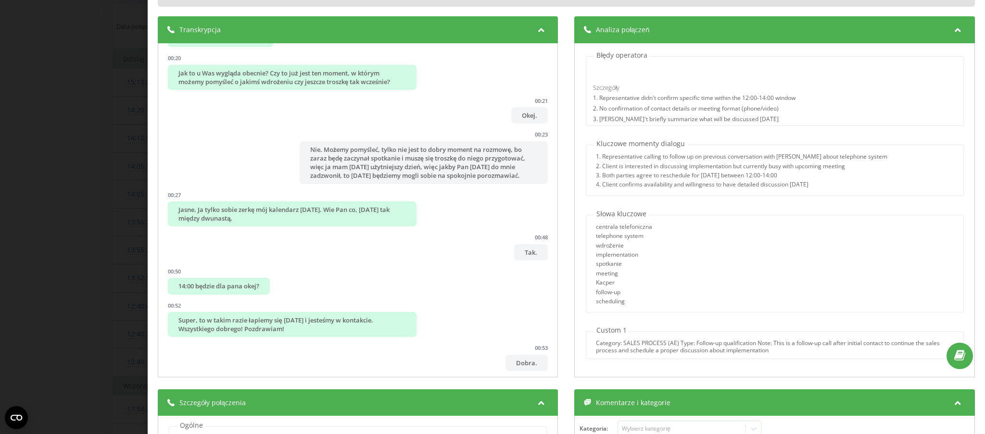 The width and height of the screenshot is (985, 434). Describe the element at coordinates (174, 305) in the screenshot. I see `div: 00:52` at that location.